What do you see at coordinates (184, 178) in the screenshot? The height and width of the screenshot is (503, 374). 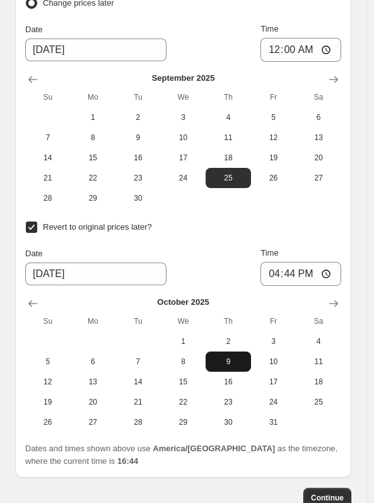 I see `button: Wednesday September 24 2025` at bounding box center [184, 178].